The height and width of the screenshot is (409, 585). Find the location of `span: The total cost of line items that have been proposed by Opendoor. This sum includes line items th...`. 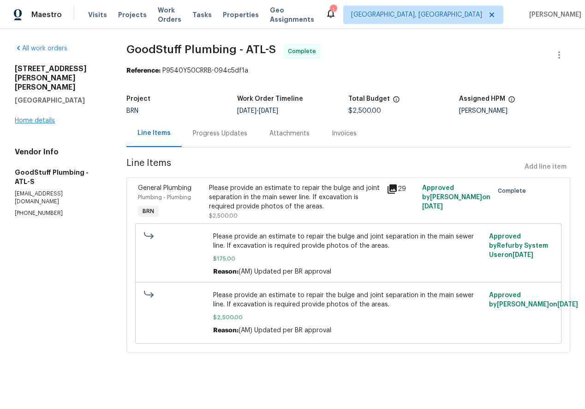

span: The total cost of line items that have been proposed by Opendoor. This sum includes line items th... is located at coordinates (397, 102).